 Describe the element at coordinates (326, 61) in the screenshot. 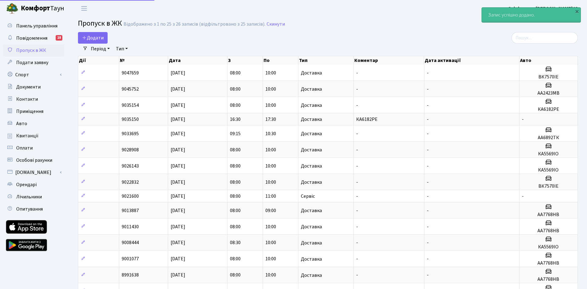

I see `th: Тип` at that location.